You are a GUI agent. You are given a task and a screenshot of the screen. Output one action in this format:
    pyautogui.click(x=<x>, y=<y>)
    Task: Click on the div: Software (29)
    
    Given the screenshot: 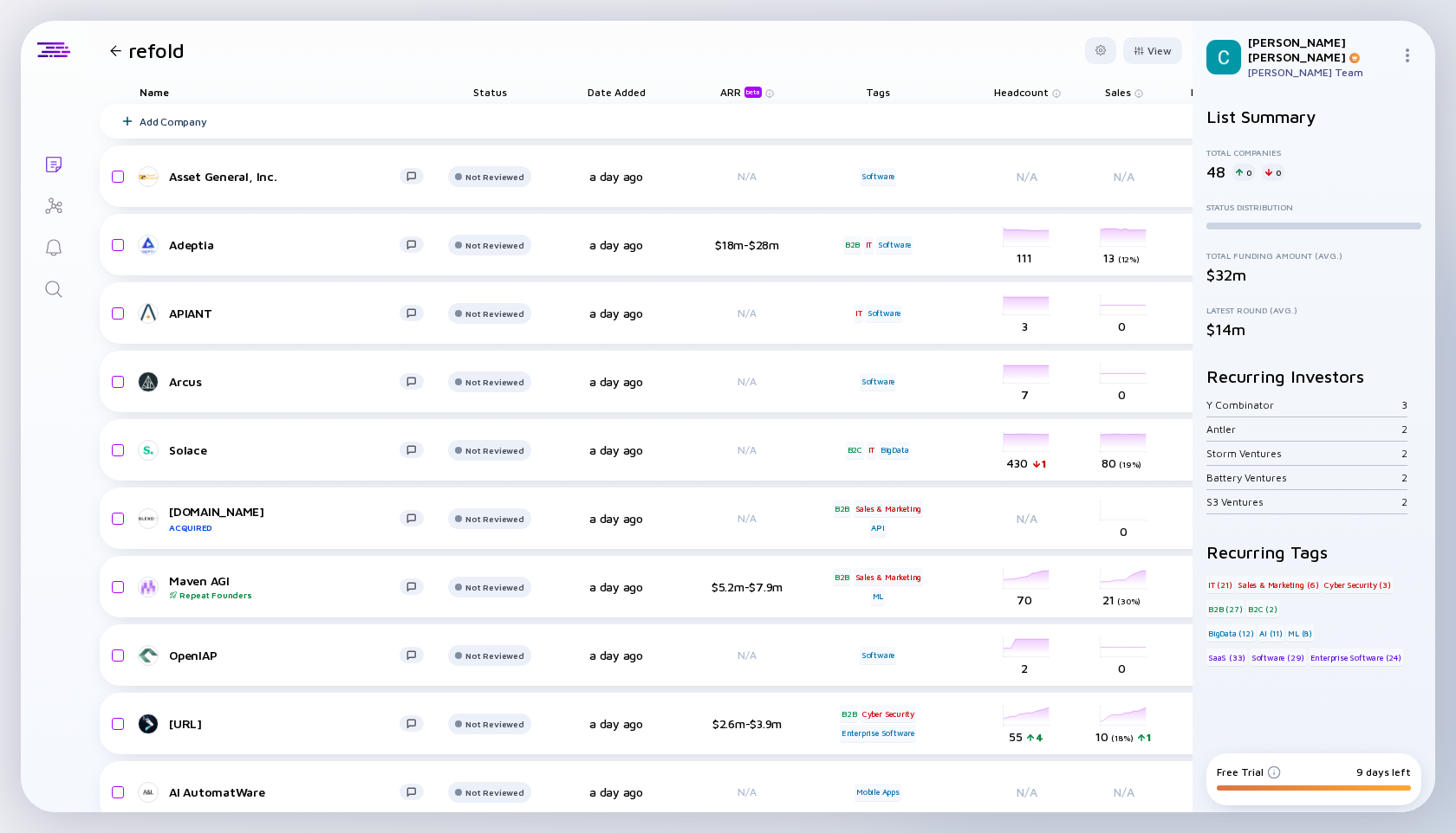 What is the action you would take?
    pyautogui.click(x=1277, y=657)
    